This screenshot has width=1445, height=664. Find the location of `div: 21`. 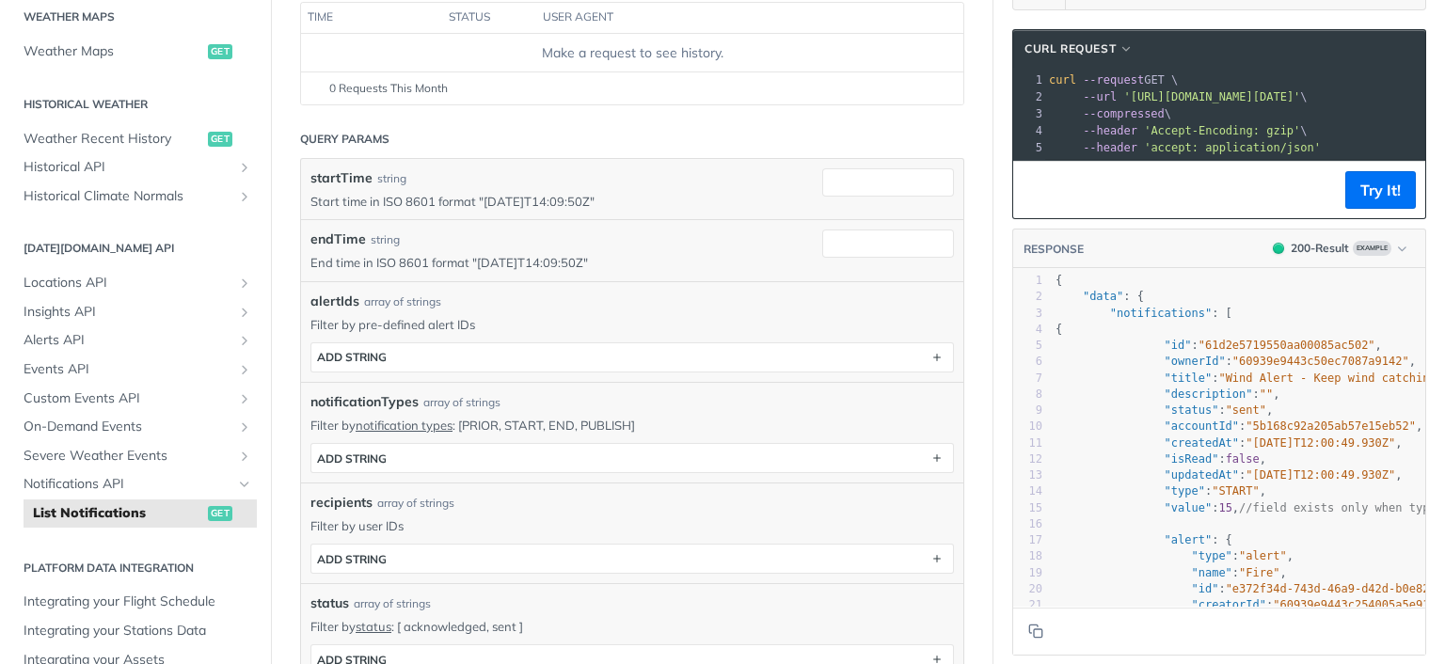

div: 21 is located at coordinates (1027, 605).